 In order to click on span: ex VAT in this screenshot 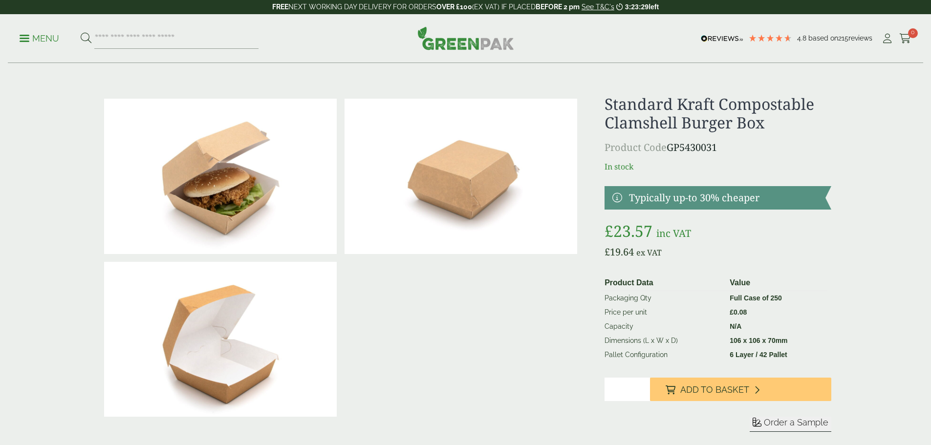, I will do `click(649, 253)`.